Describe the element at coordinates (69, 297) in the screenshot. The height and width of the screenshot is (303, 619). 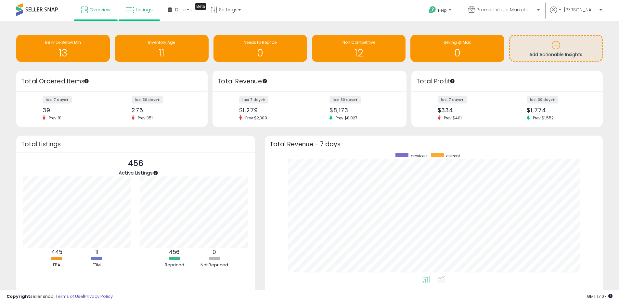
I see `a: Terms of Use` at that location.